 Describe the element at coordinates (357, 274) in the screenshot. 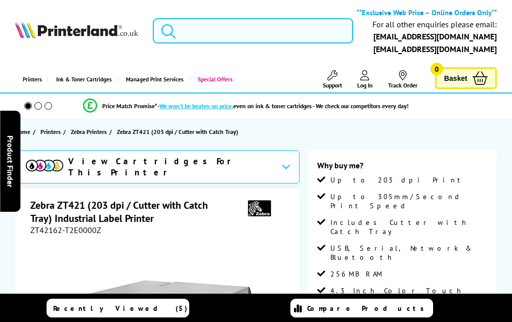

I see `span: 256MB RAM` at that location.